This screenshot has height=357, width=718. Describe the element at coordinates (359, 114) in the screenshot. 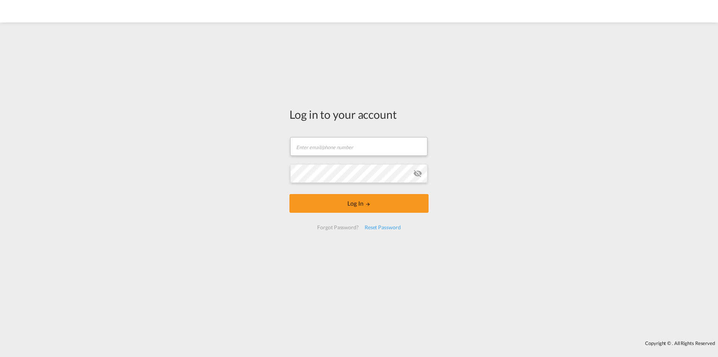

I see `div: Log in to your account` at that location.